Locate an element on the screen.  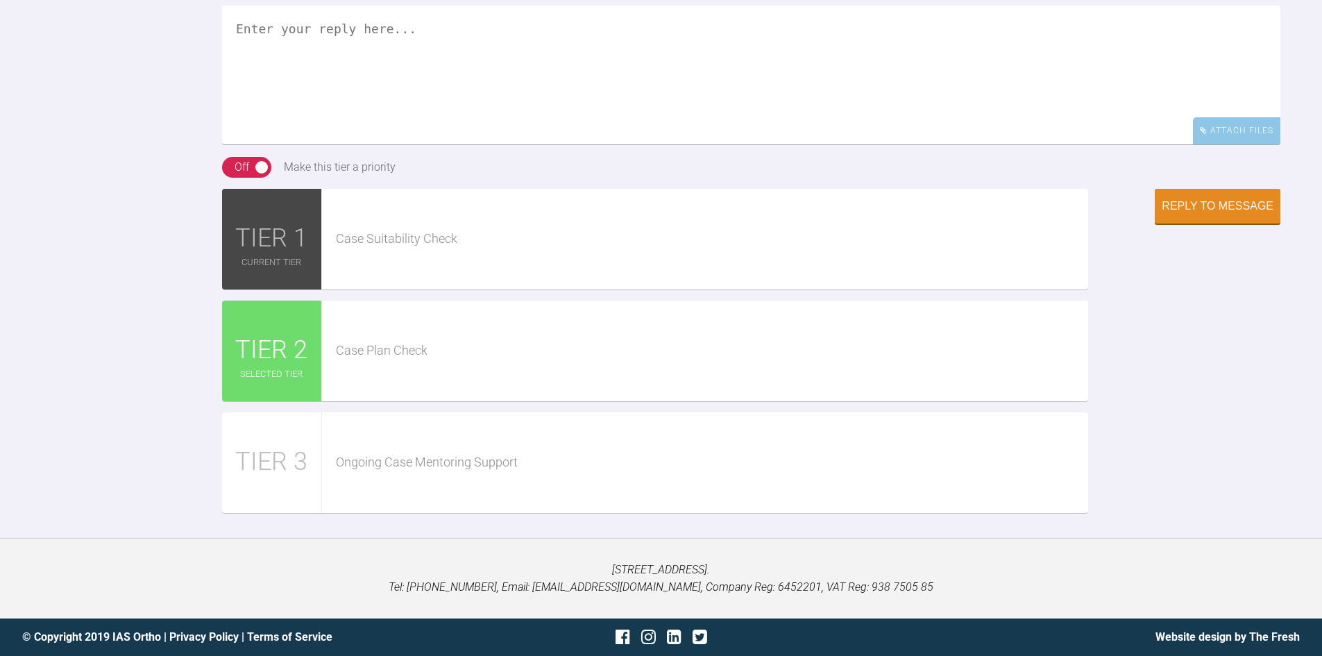
div: Reply to Message is located at coordinates (1218, 206).